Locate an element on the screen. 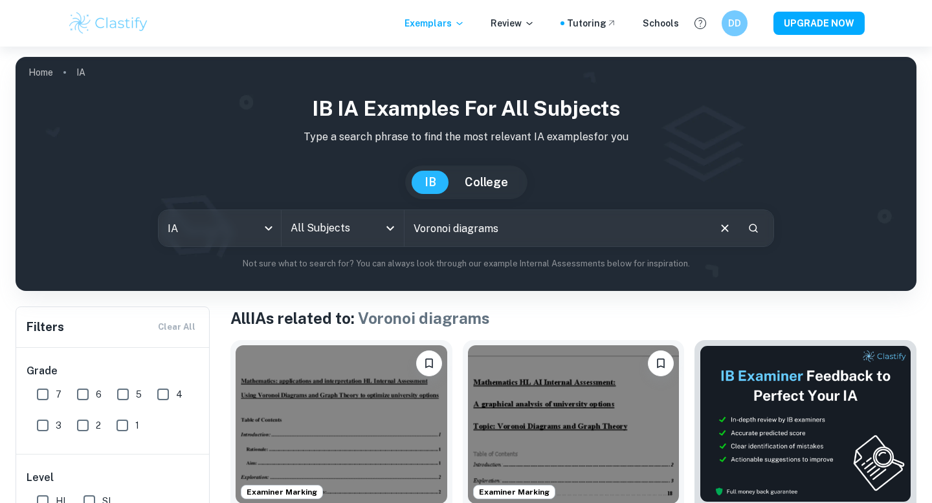 The height and width of the screenshot is (503, 932). a: Schools is located at coordinates (661, 23).